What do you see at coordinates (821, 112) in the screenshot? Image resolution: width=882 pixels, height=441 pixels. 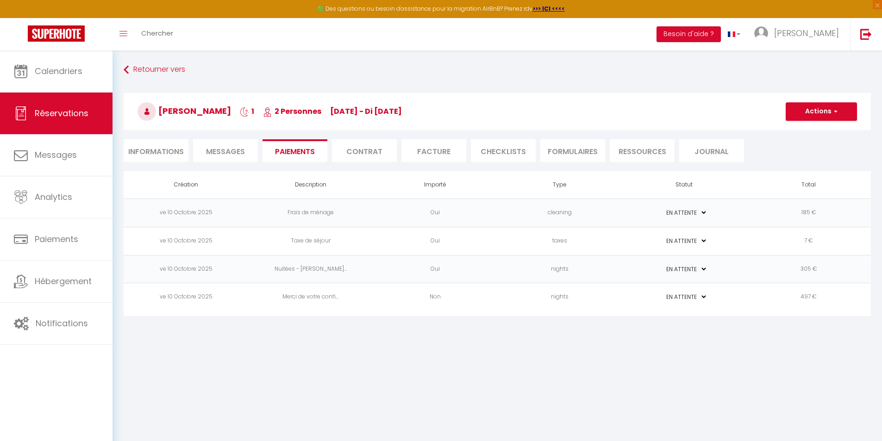 I see `button: Actions` at bounding box center [821, 112].